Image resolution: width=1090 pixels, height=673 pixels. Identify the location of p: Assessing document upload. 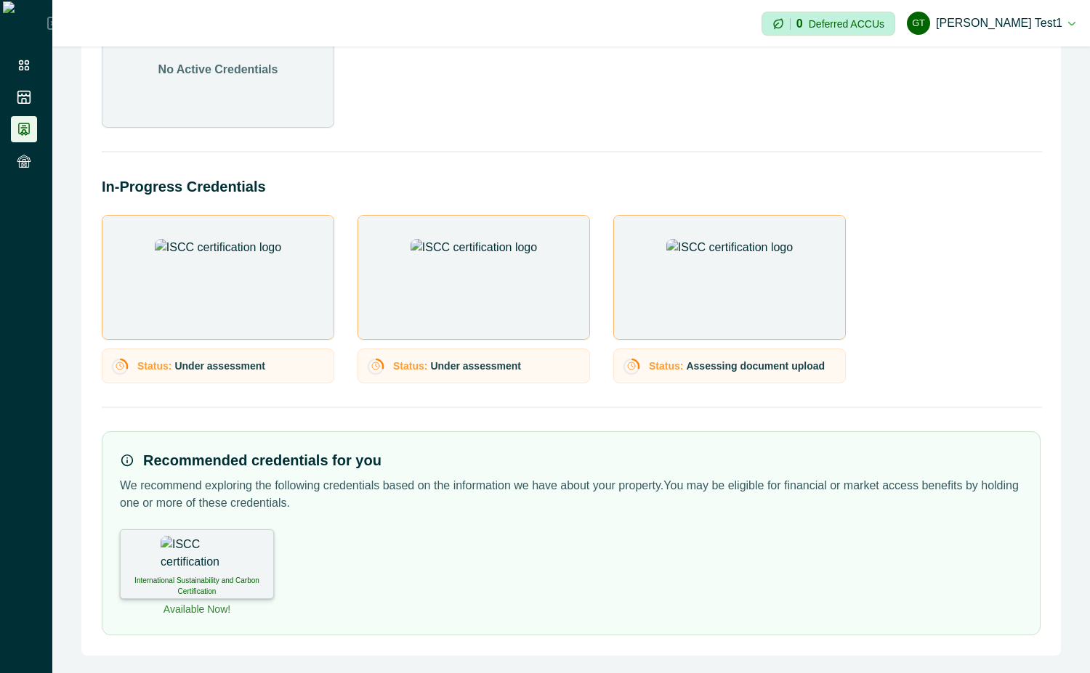
(755, 366).